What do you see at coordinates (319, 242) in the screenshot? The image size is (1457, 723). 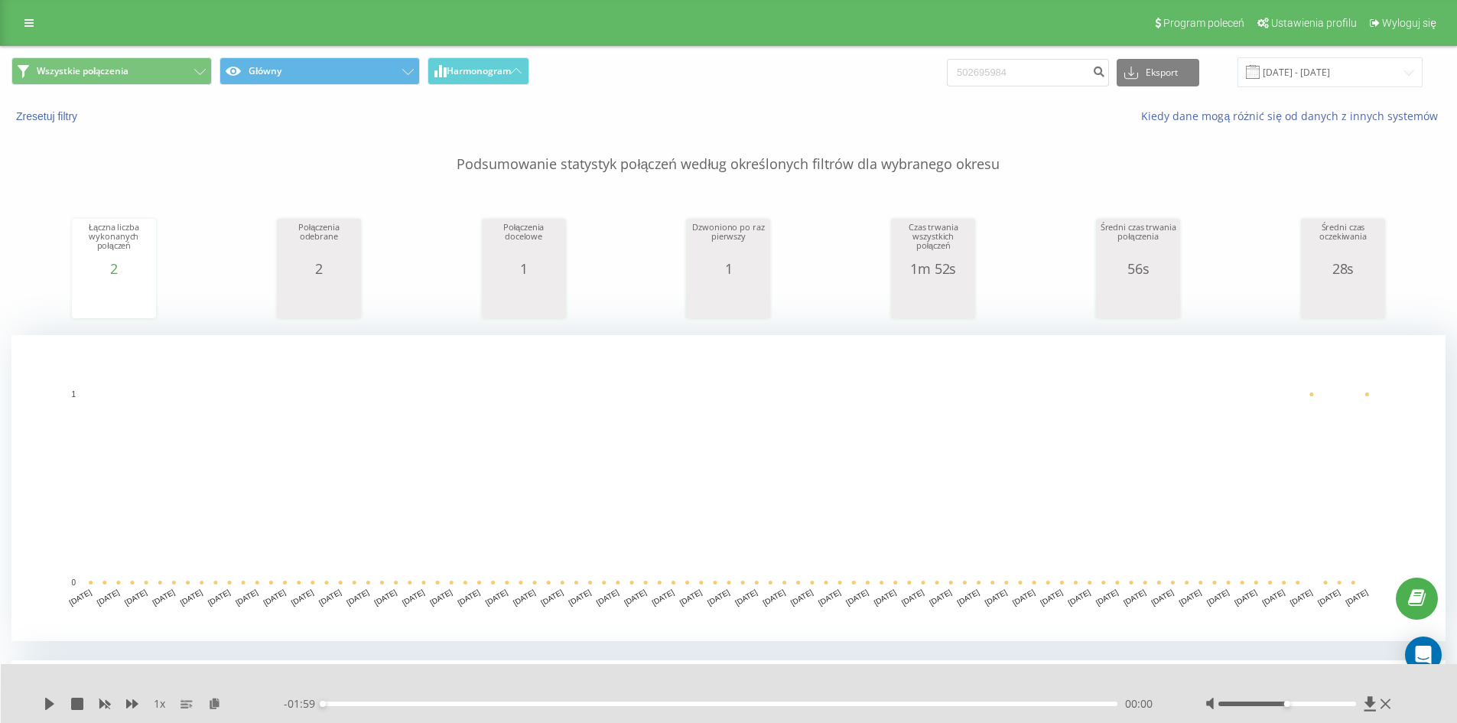 I see `div: Połączenia odebrane` at bounding box center [319, 242].